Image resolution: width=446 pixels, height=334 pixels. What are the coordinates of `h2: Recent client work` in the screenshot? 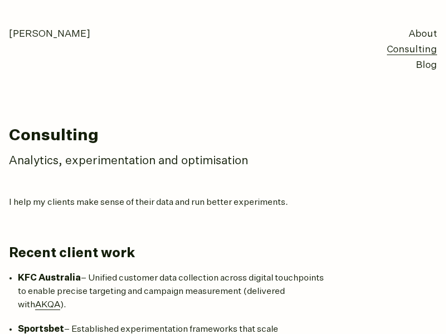 It's located at (223, 254).